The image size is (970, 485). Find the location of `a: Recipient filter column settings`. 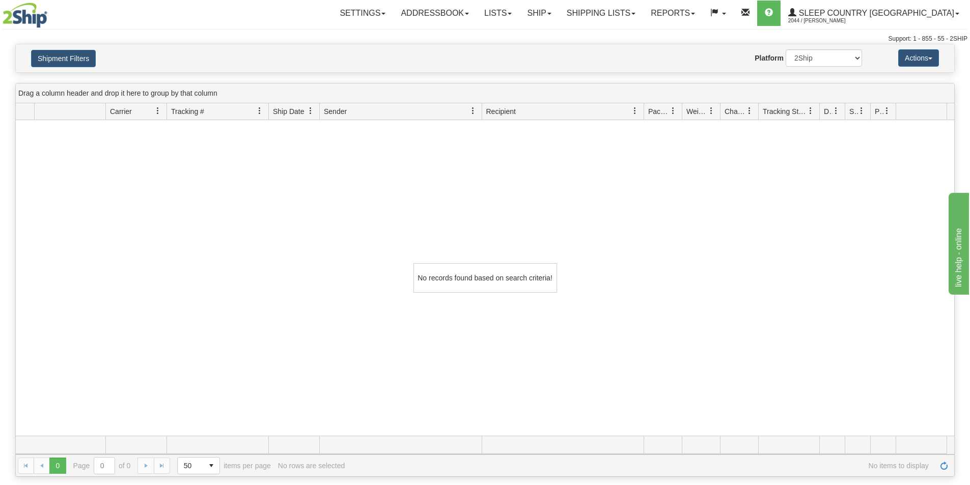

a: Recipient filter column settings is located at coordinates (635, 111).